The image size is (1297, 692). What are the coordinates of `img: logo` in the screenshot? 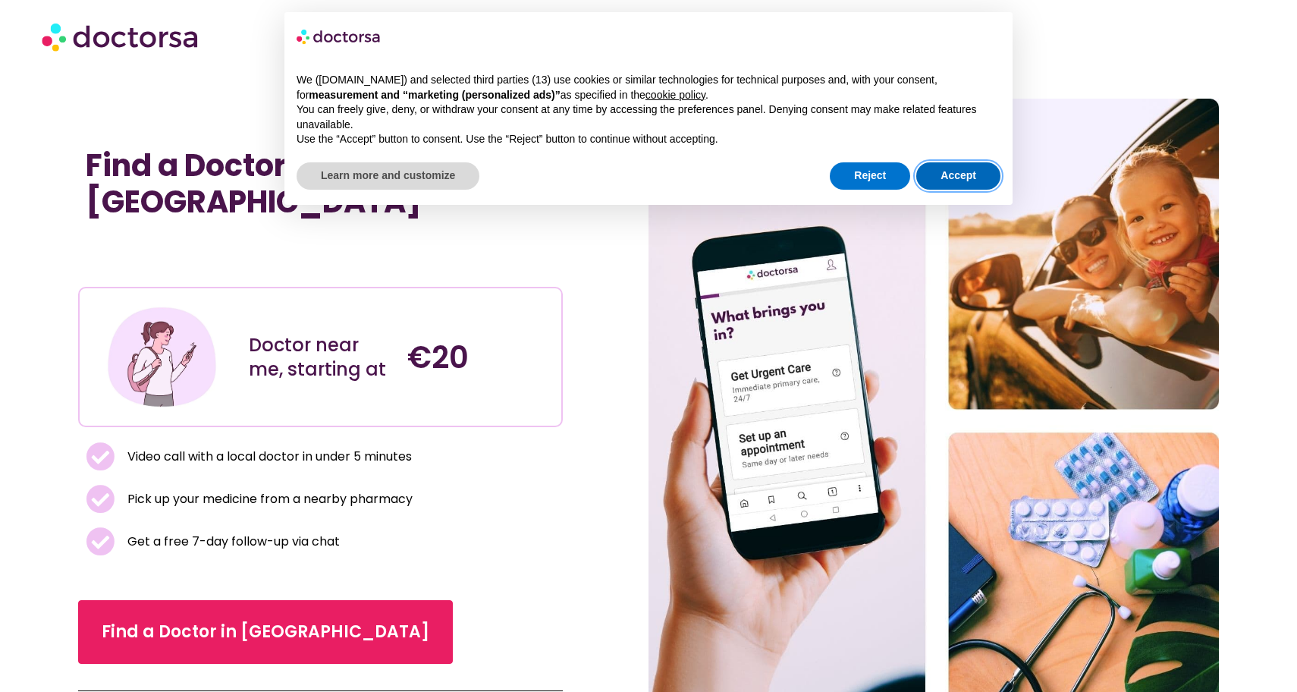 It's located at (339, 36).